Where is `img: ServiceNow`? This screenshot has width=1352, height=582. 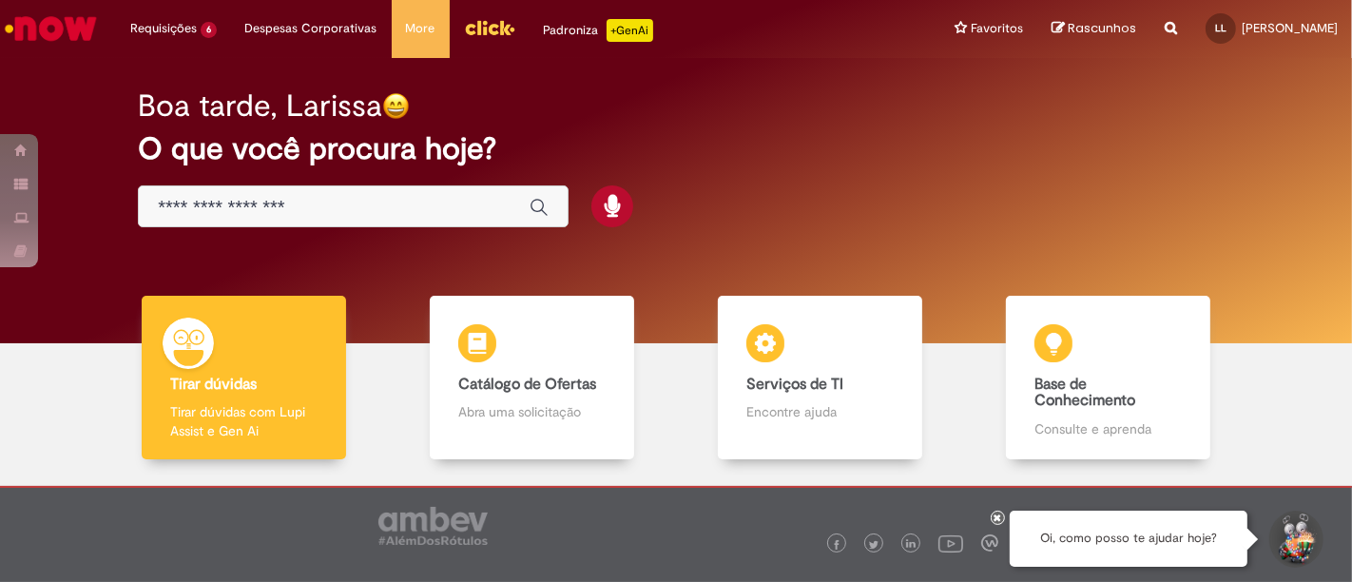
img: ServiceNow is located at coordinates (50, 29).